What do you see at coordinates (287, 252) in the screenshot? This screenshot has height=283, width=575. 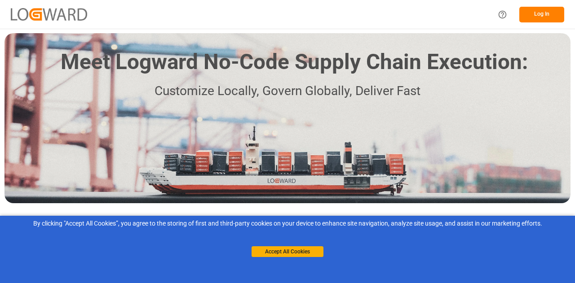 I see `button: Accept All Cookies` at bounding box center [287, 252].